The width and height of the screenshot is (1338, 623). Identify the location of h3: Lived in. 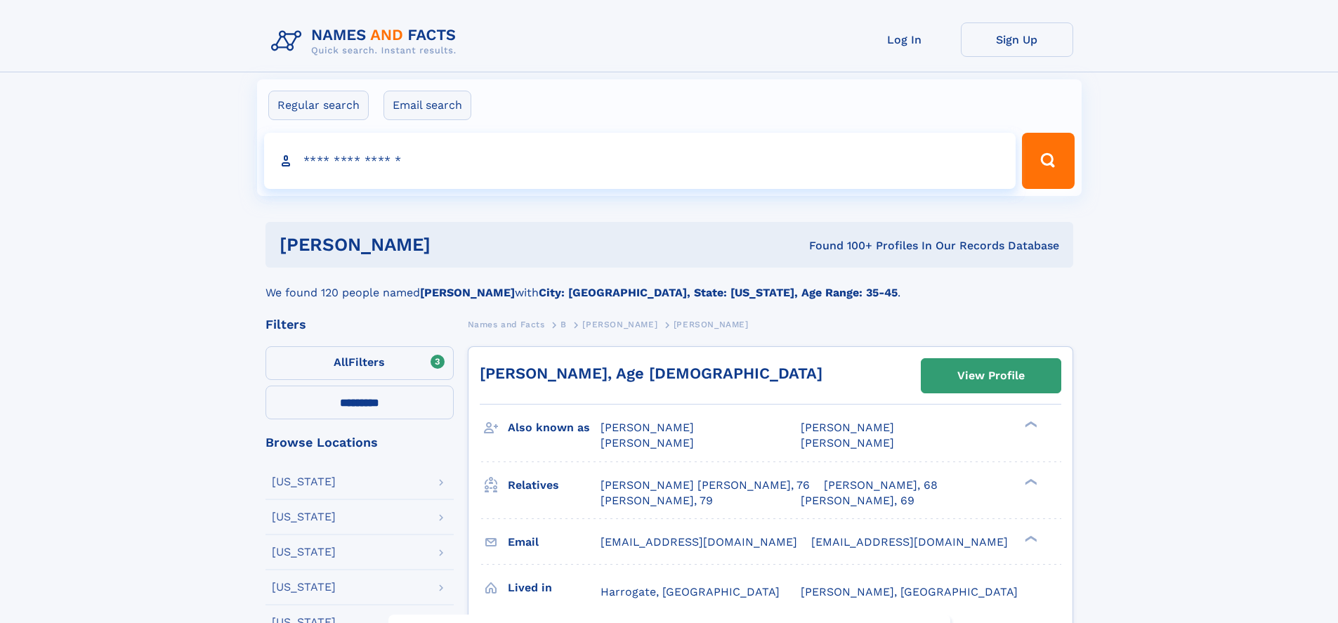
(554, 588).